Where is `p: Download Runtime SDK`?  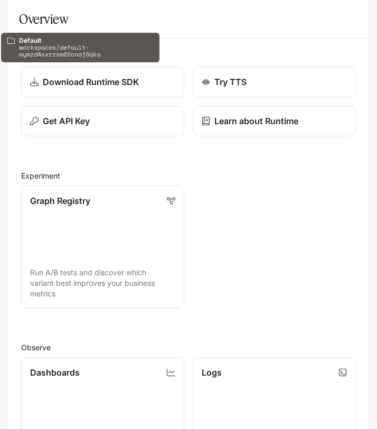 p: Download Runtime SDK is located at coordinates (91, 82).